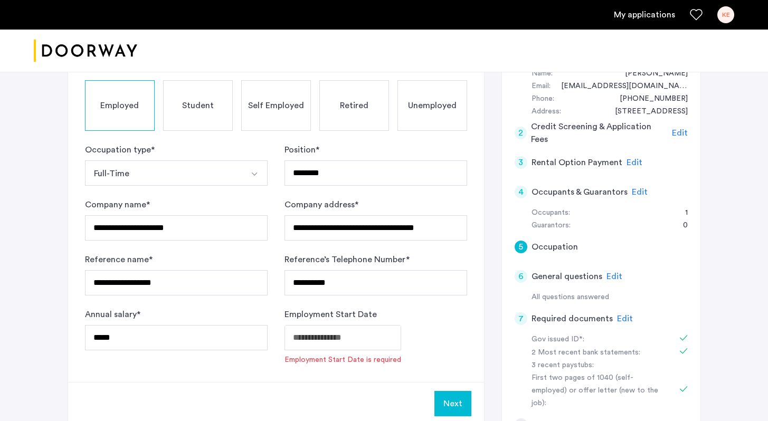  Describe the element at coordinates (648, 99) in the screenshot. I see `div: +13149435768` at that location.